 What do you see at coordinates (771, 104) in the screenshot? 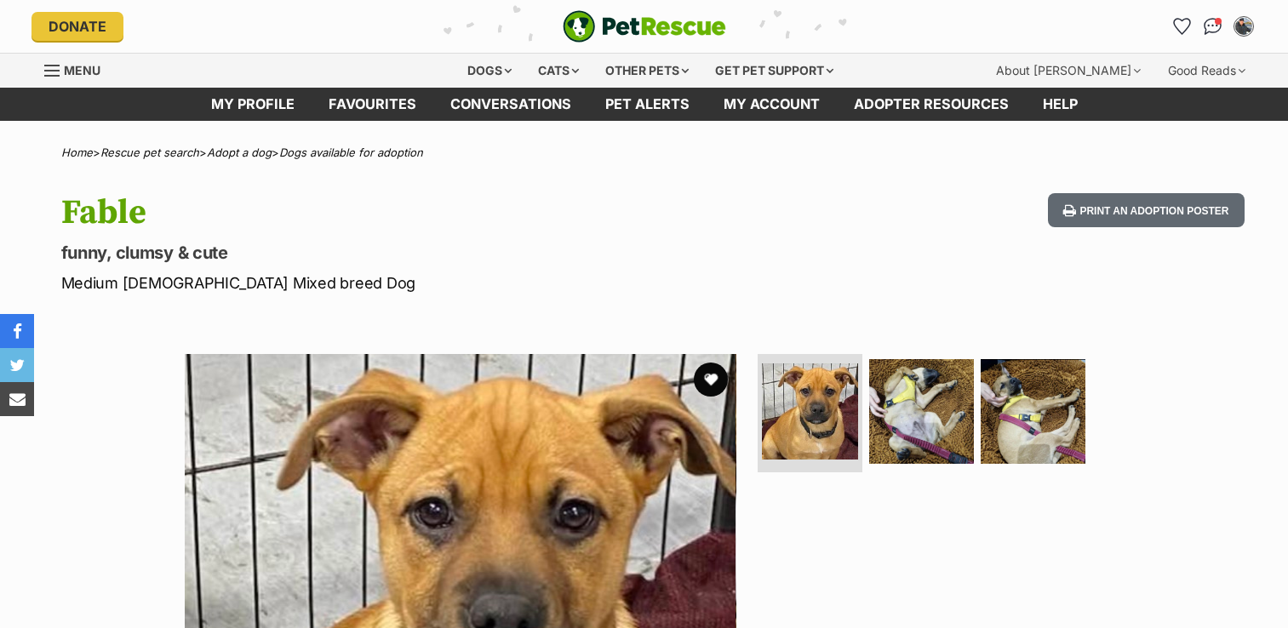
I see `a: My account` at bounding box center [771, 104].